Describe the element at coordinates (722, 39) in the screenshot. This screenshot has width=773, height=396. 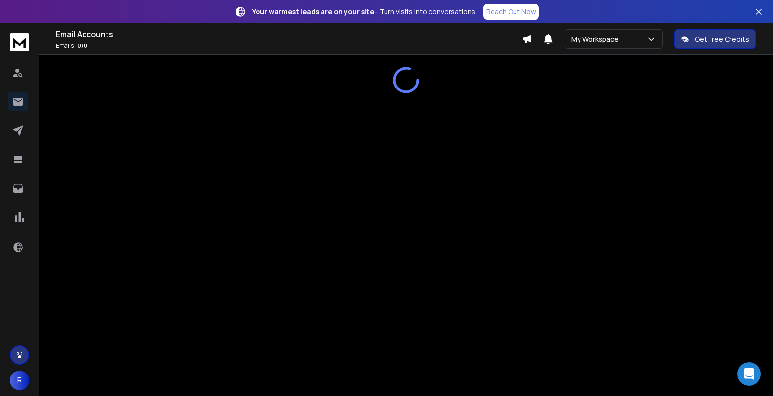
I see `p: Get Free Credits` at that location.